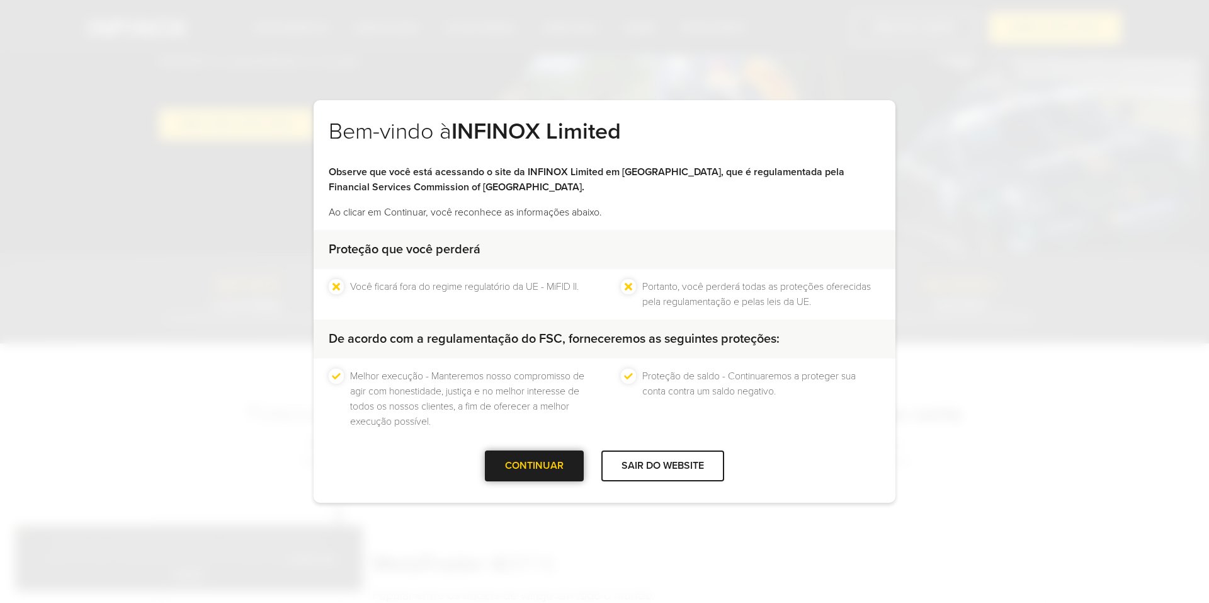 Image resolution: width=1209 pixels, height=603 pixels. Describe the element at coordinates (761, 399) in the screenshot. I see `li: Proteção de saldo - Continuaremos a proteger sua conta contra um saldo negativo.` at that location.